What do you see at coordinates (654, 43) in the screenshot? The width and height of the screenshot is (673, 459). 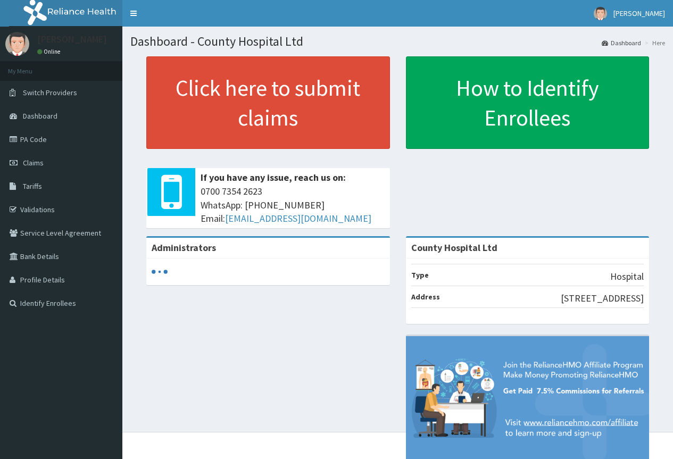 I see `li: Here` at bounding box center [654, 43].